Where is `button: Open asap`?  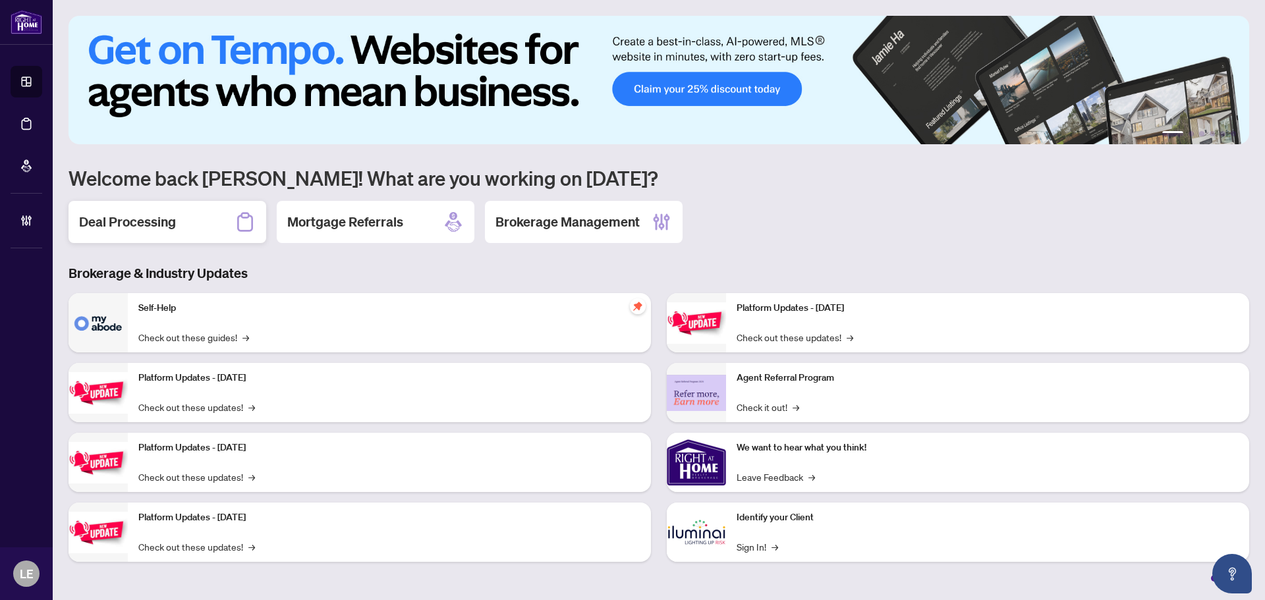 button: Open asap is located at coordinates (1232, 574).